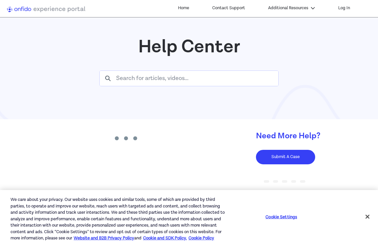 The height and width of the screenshot is (245, 378). I want to click on h2: Help Center, so click(189, 47).